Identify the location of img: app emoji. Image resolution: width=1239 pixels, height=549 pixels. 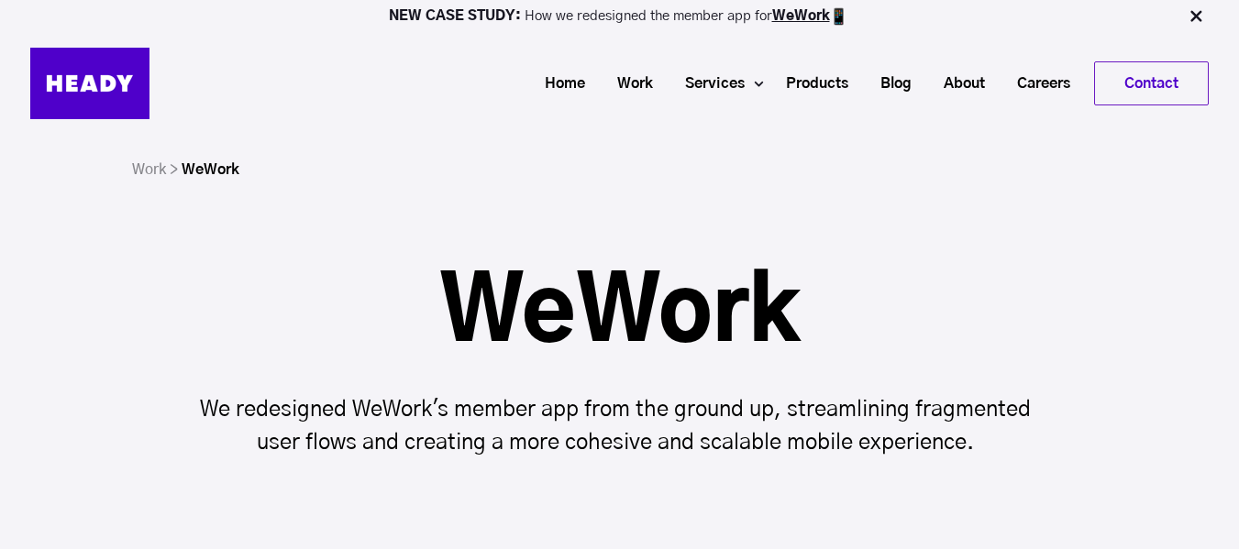
(839, 17).